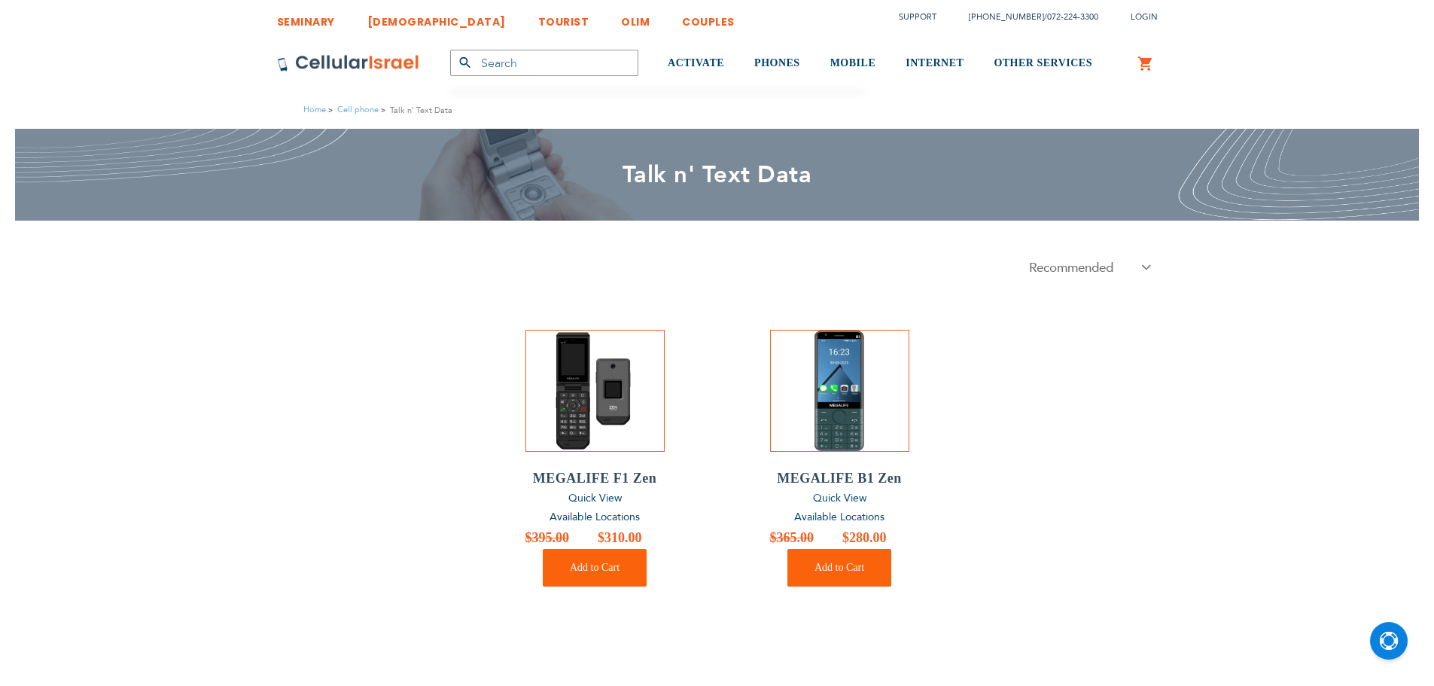 Image resolution: width=1434 pixels, height=686 pixels. I want to click on img: MEGALIFE B1 Zen, so click(839, 391).